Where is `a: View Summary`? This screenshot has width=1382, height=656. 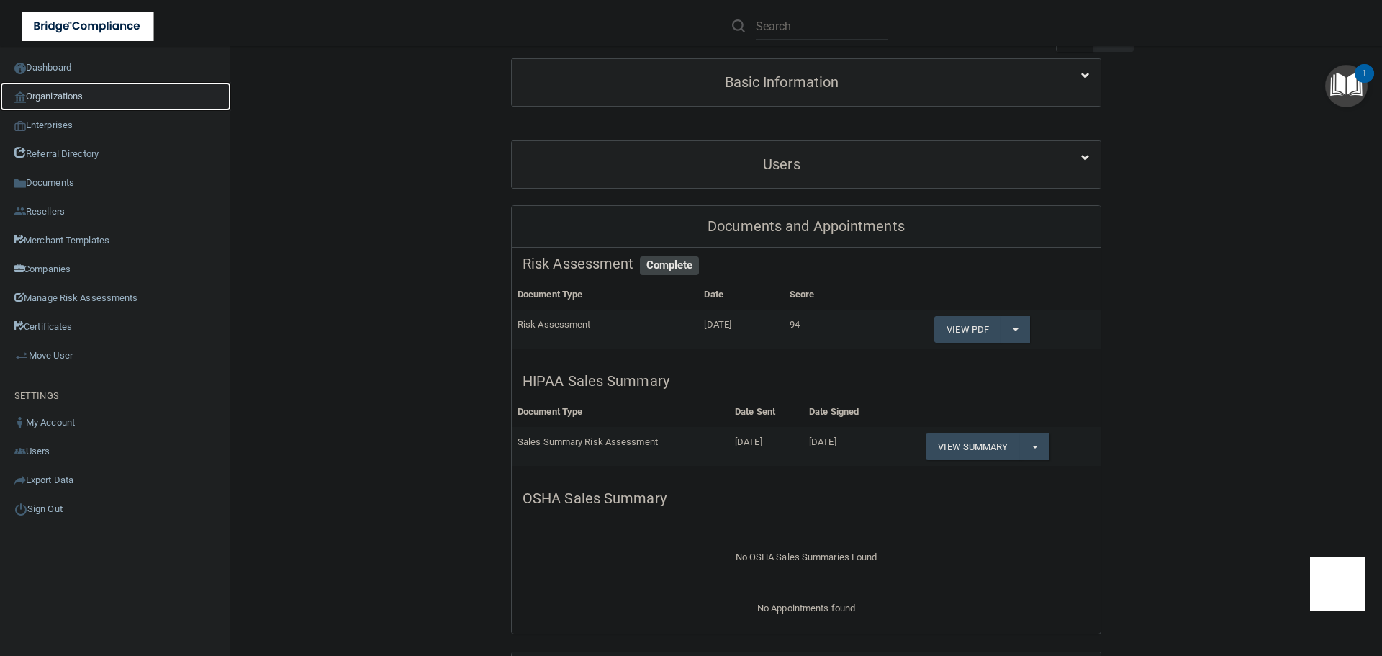
a: View Summary is located at coordinates (972, 446).